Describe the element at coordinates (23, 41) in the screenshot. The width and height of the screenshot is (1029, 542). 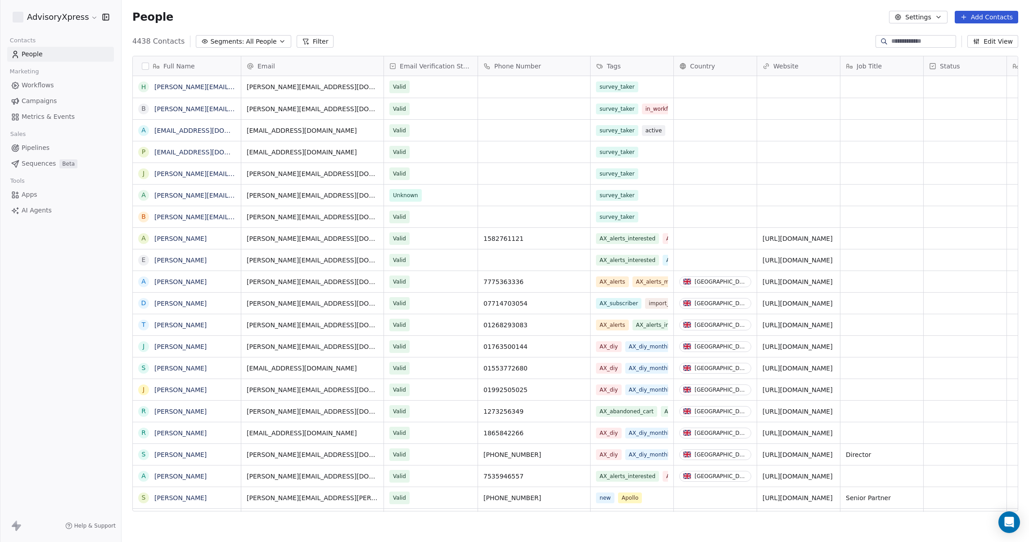
I see `span: Contacts` at that location.